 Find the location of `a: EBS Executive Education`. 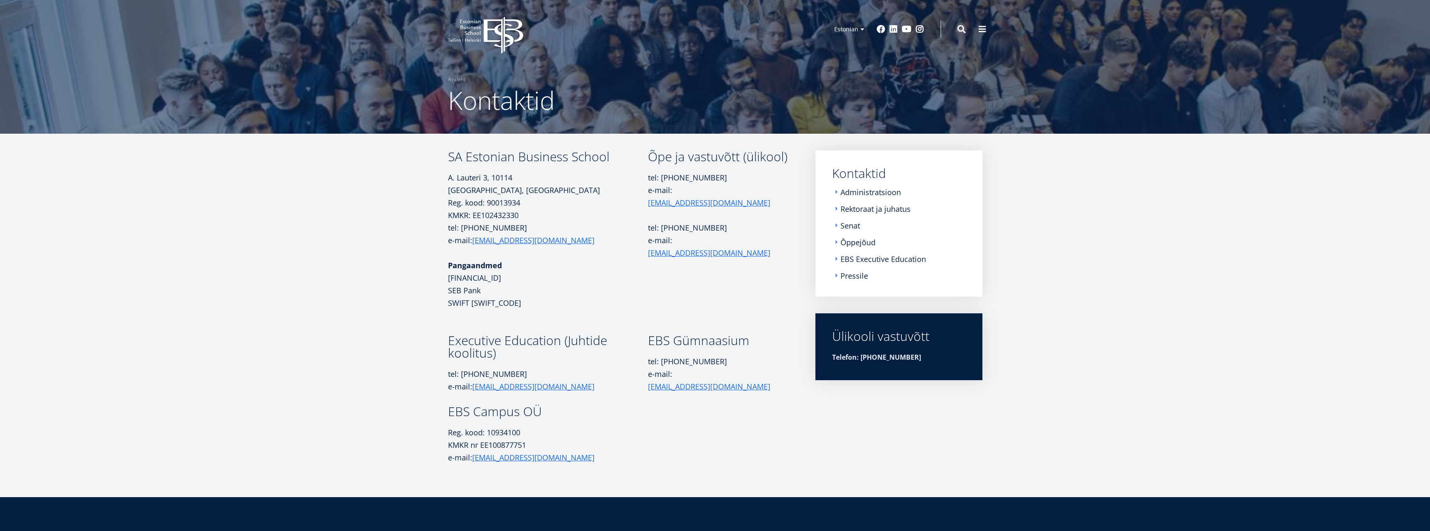

a: EBS Executive Education is located at coordinates (883, 259).